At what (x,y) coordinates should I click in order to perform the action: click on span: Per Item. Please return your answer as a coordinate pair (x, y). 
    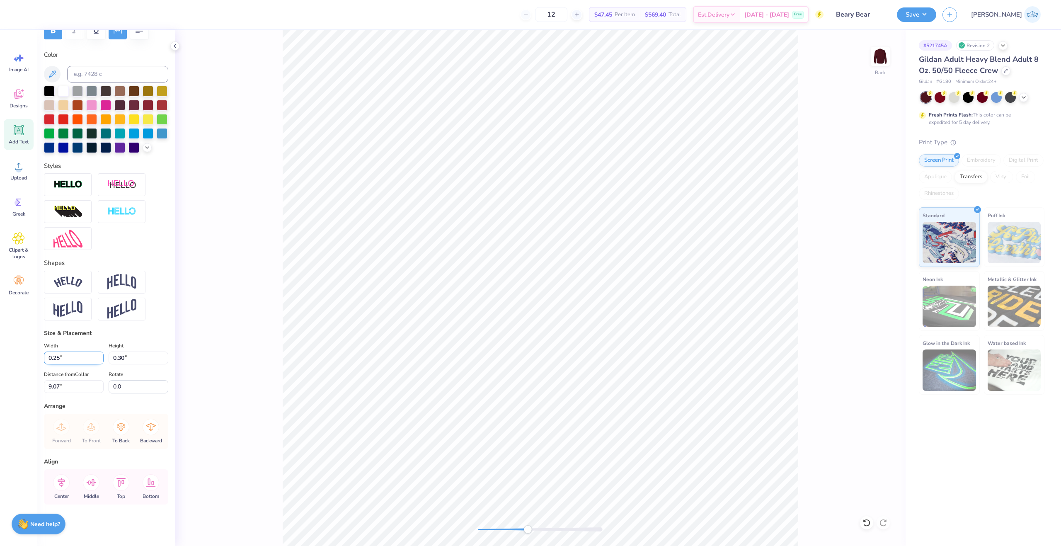
    Looking at the image, I should click on (624, 15).